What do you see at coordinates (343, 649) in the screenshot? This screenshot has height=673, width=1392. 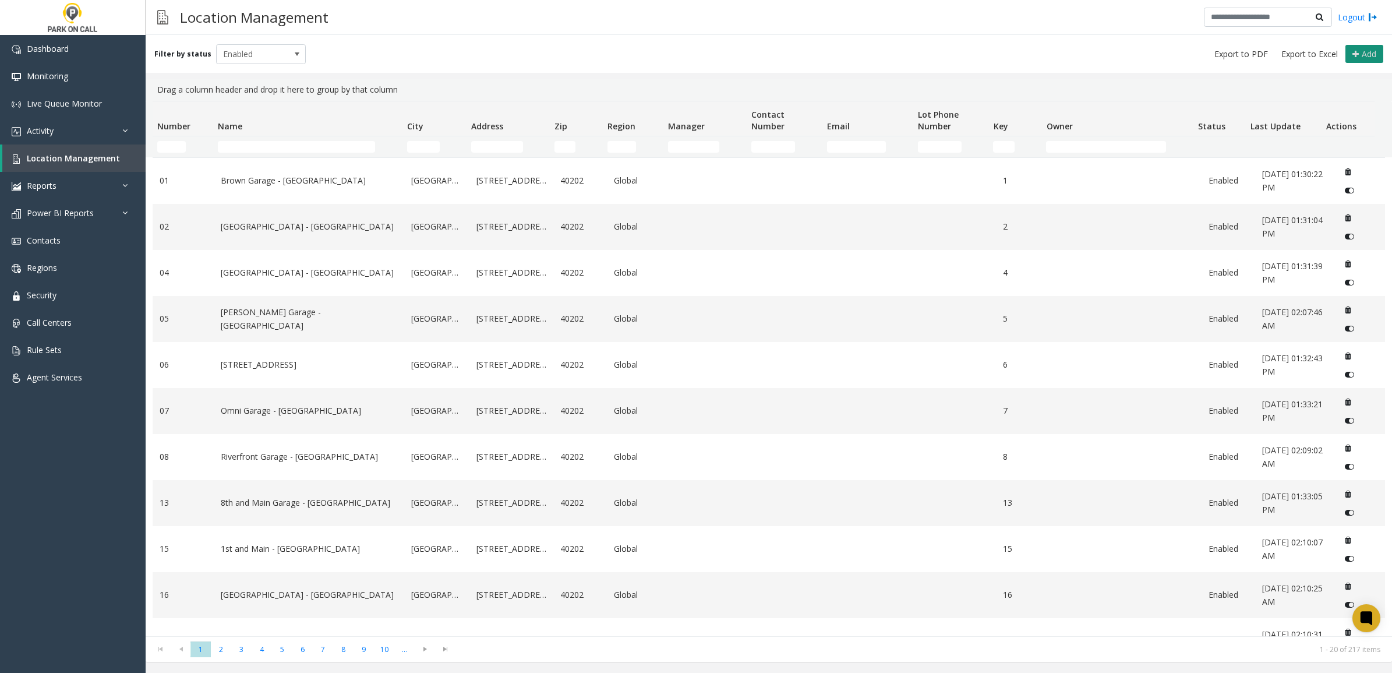 I see `span: Page 8` at bounding box center [343, 649].